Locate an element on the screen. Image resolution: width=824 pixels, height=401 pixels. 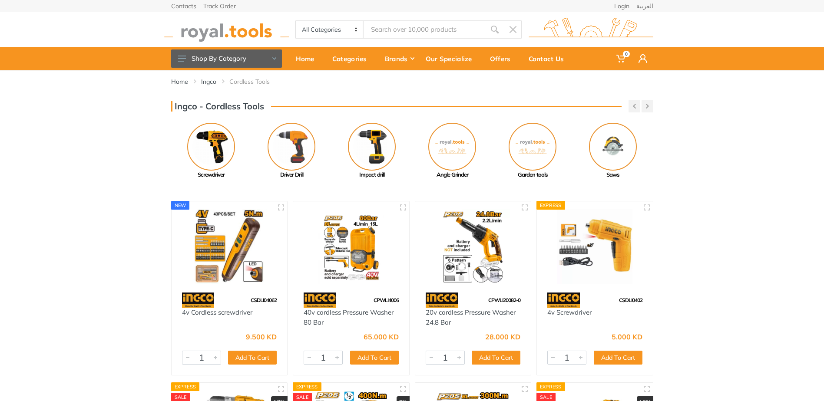
span: 0 is located at coordinates (626, 54).